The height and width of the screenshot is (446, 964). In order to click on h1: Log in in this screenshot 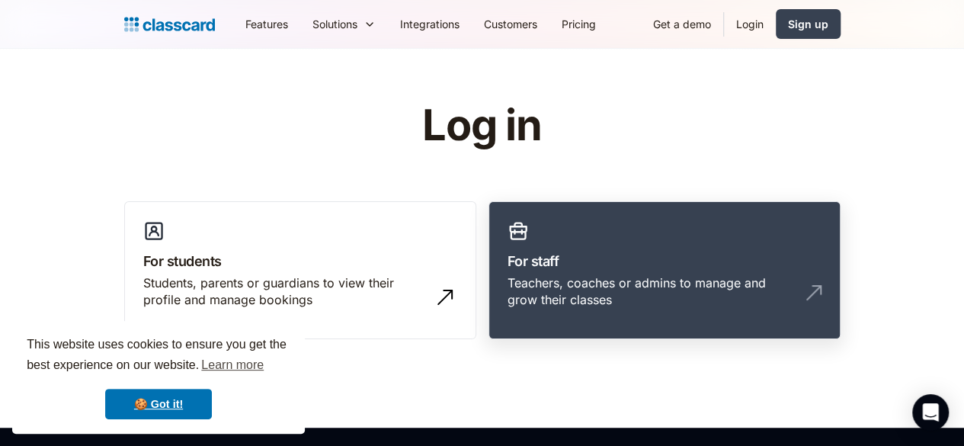, I will do `click(482, 126)`.